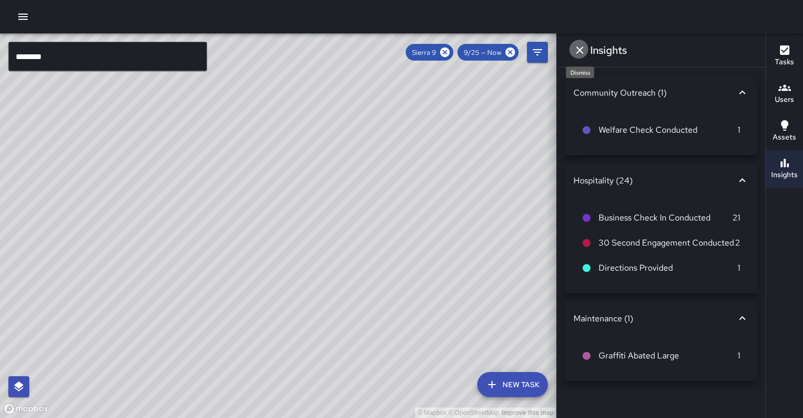 The height and width of the screenshot is (418, 803). I want to click on button: Assets, so click(784, 132).